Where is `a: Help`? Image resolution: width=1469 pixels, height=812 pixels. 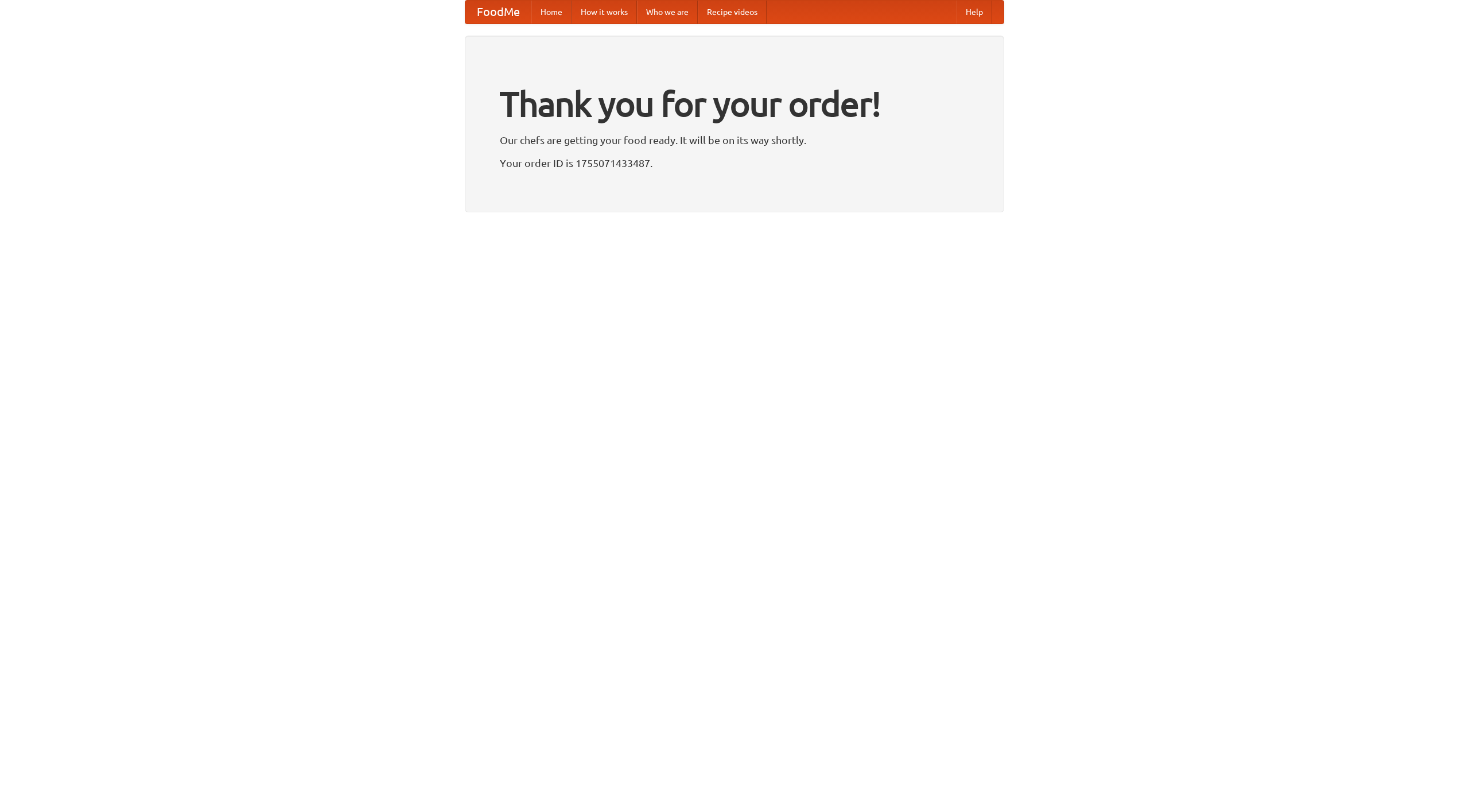 a: Help is located at coordinates (974, 12).